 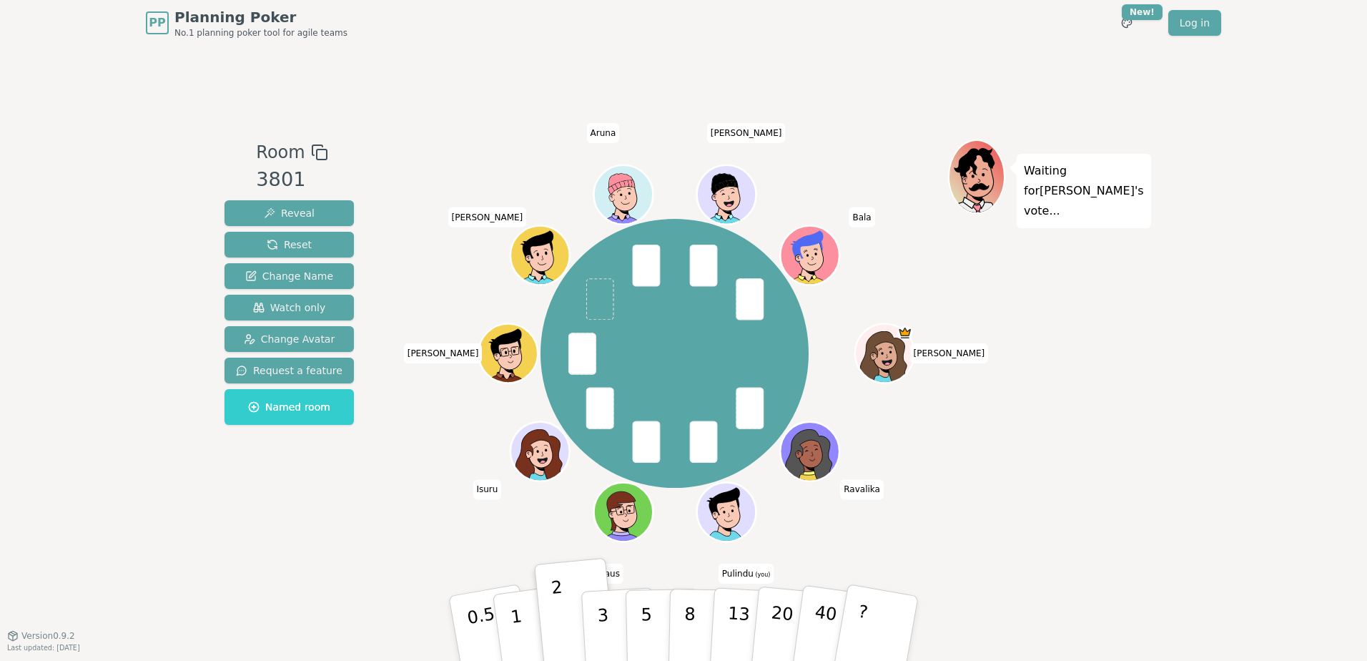 What do you see at coordinates (280, 152) in the screenshot?
I see `span: Room` at bounding box center [280, 152].